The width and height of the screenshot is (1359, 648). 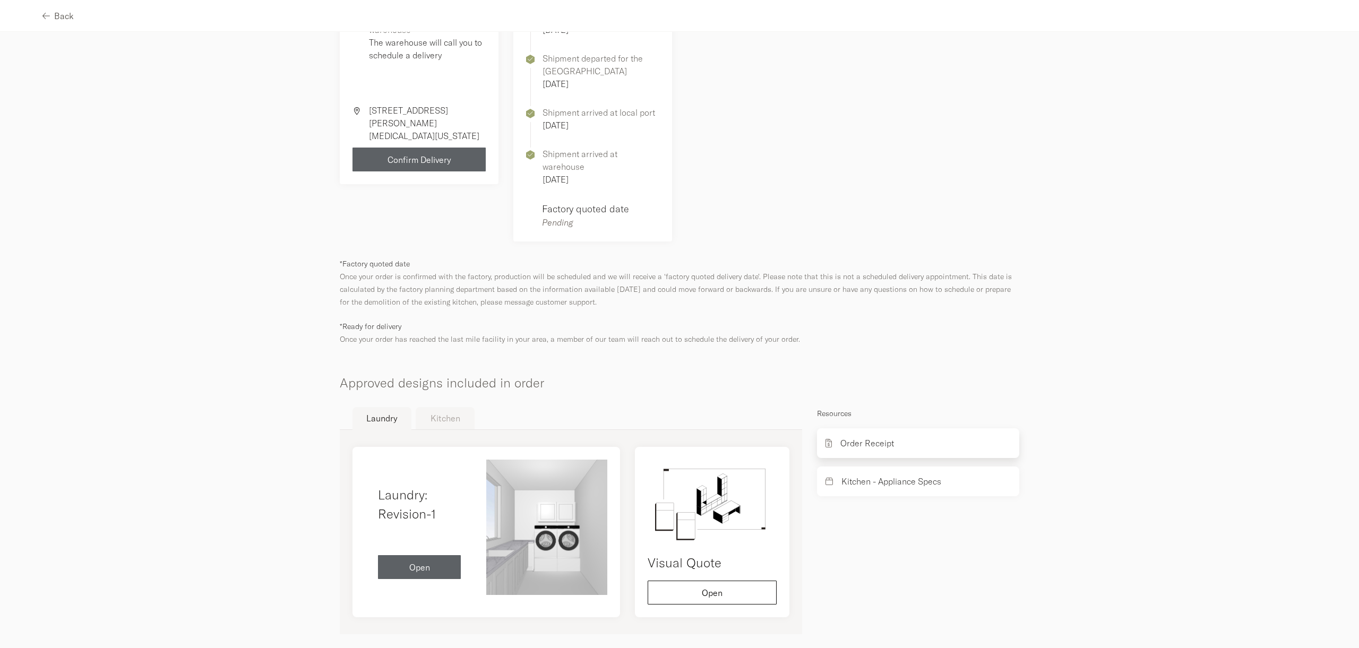 What do you see at coordinates (419, 159) in the screenshot?
I see `button: Confirm Delivery` at bounding box center [419, 159].